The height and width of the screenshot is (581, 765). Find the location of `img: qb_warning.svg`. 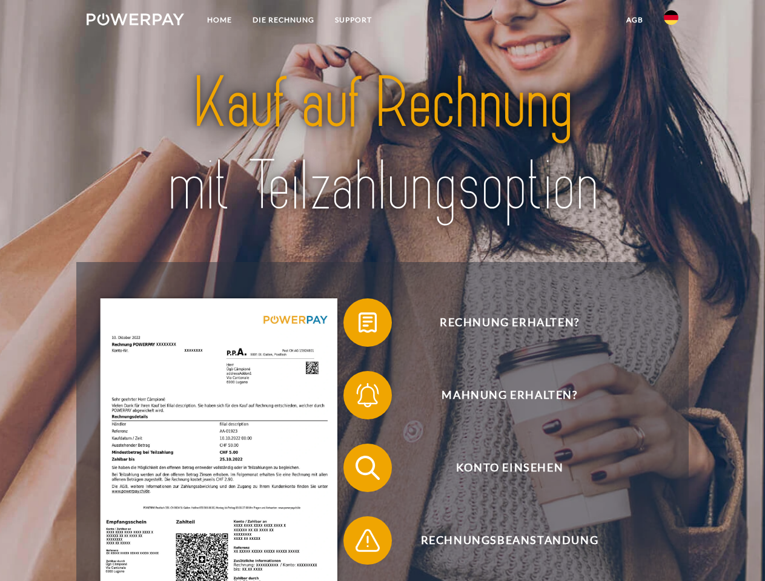

img: qb_warning.svg is located at coordinates (368, 541).